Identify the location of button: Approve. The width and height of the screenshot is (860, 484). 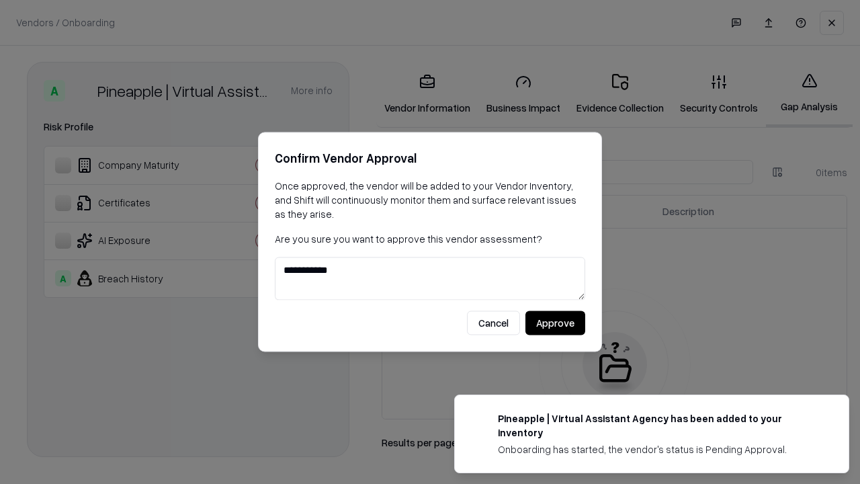
(555, 323).